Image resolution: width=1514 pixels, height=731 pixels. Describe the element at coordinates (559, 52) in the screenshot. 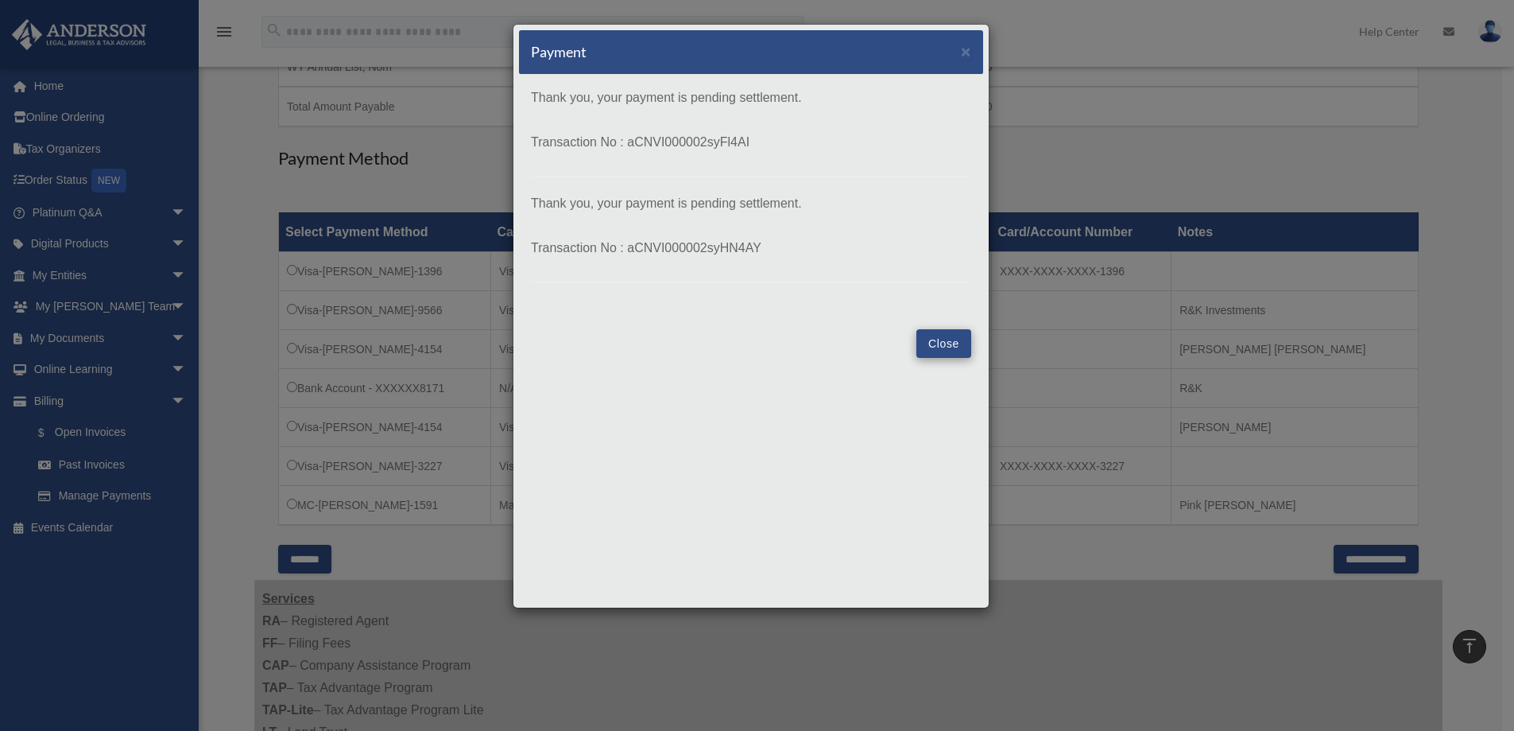

I see `h5: Payment` at that location.